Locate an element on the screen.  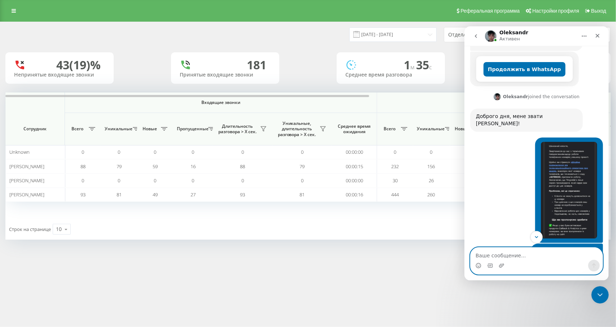
span: 16 is located at coordinates (193, 166).